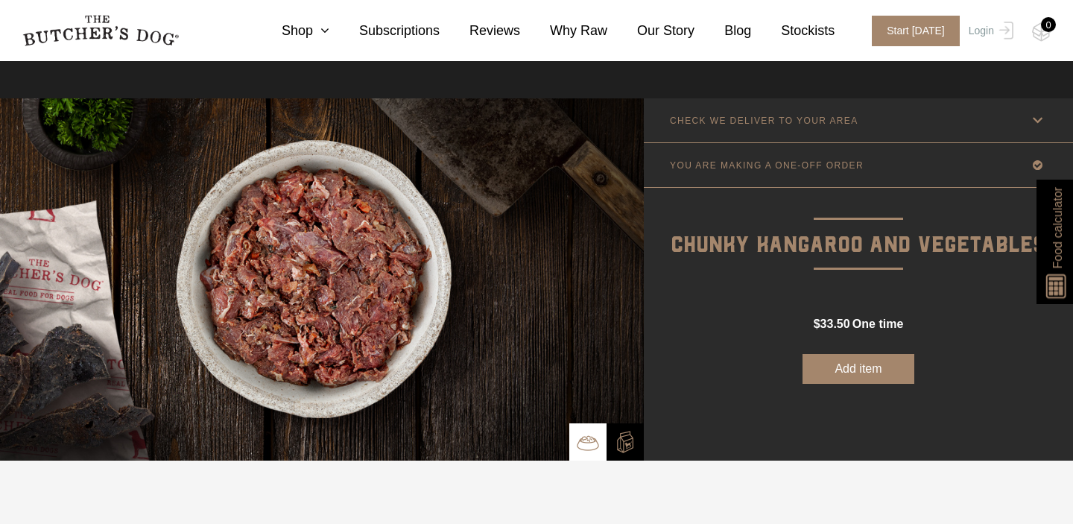 Image resolution: width=1073 pixels, height=524 pixels. What do you see at coordinates (1057, 227) in the screenshot?
I see `span: Food calculator` at bounding box center [1057, 227].